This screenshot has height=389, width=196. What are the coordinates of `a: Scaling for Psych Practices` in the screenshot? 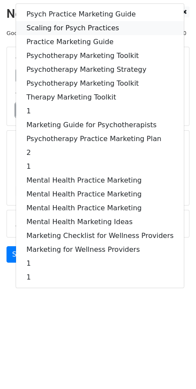 It's located at (100, 28).